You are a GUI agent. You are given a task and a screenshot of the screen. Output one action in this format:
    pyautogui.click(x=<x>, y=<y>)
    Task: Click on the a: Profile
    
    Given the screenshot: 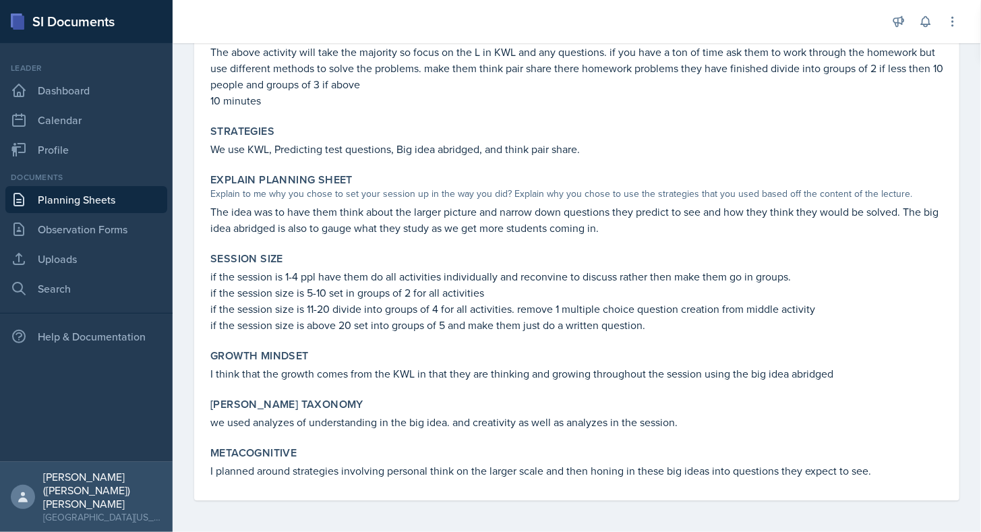 What is the action you would take?
    pyautogui.click(x=86, y=150)
    